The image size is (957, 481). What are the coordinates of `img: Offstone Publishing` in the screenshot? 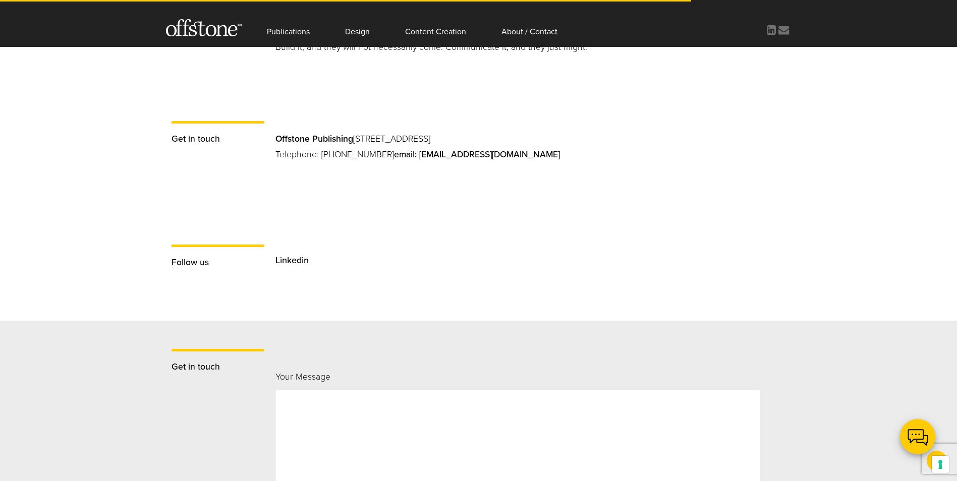 It's located at (204, 28).